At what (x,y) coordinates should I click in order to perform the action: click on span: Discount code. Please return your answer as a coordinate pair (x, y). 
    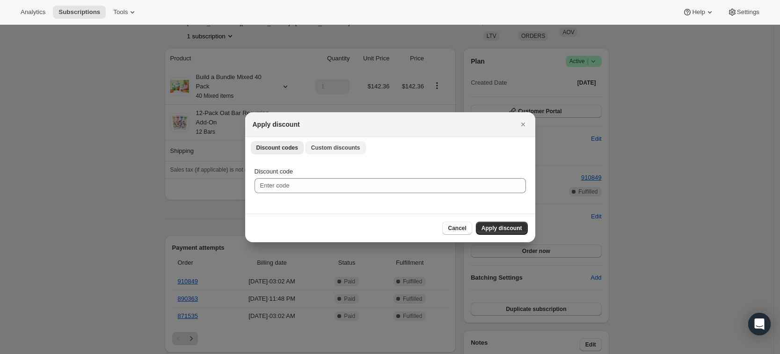
    Looking at the image, I should click on (274, 171).